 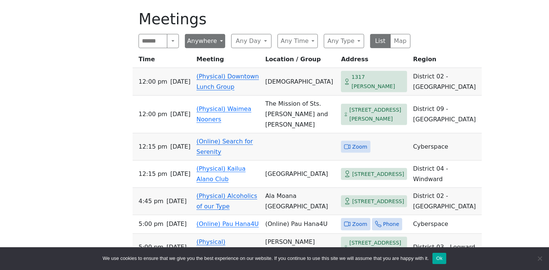 I want to click on th: Location / Group, so click(x=300, y=61).